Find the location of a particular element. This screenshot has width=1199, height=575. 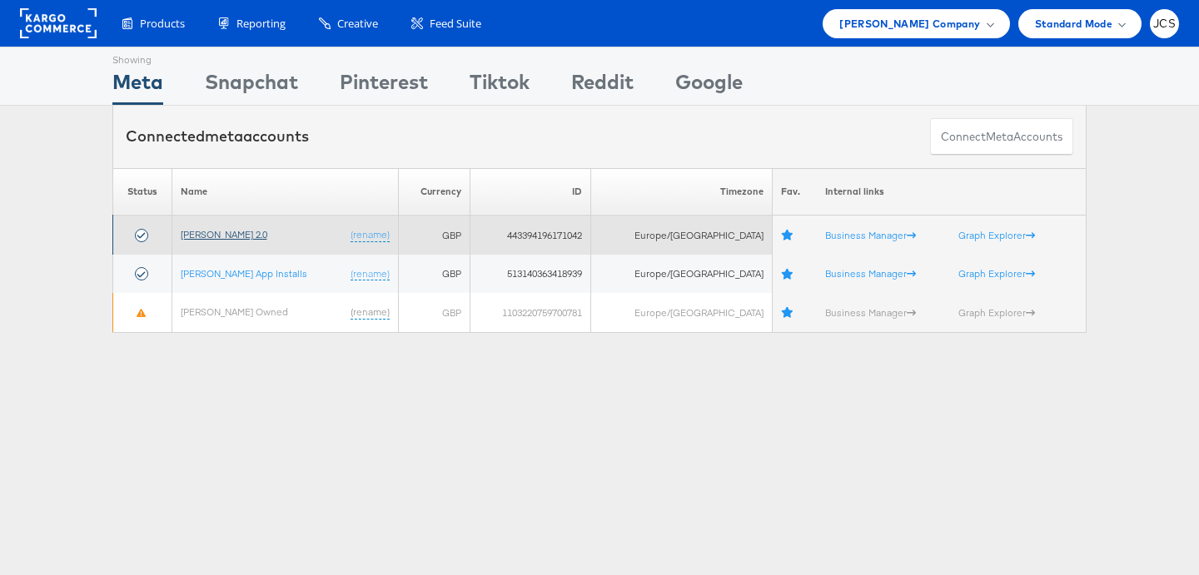

span: Products is located at coordinates (162, 23).